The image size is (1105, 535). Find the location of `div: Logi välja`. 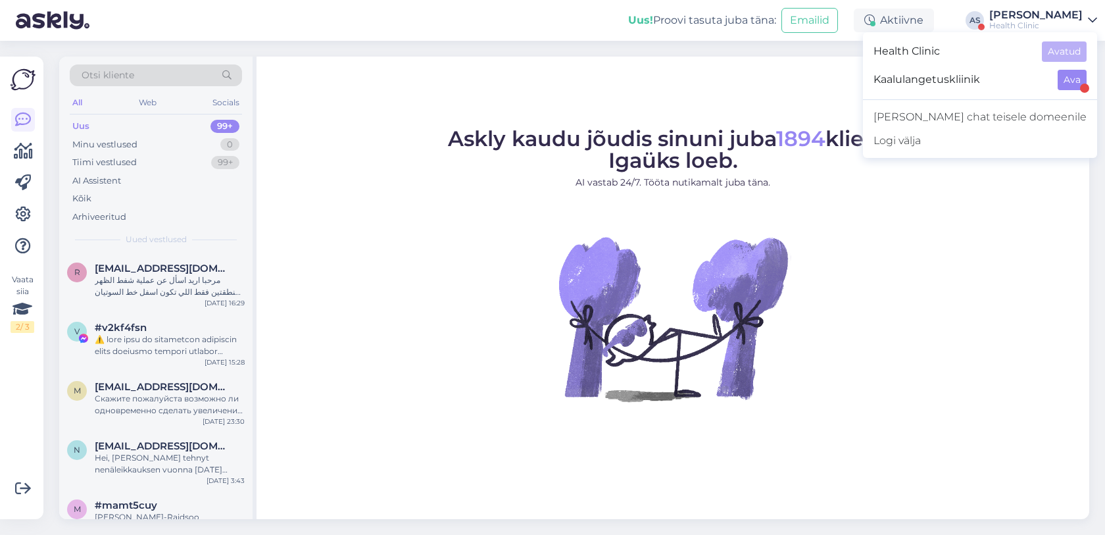

div: Logi välja is located at coordinates (980, 141).